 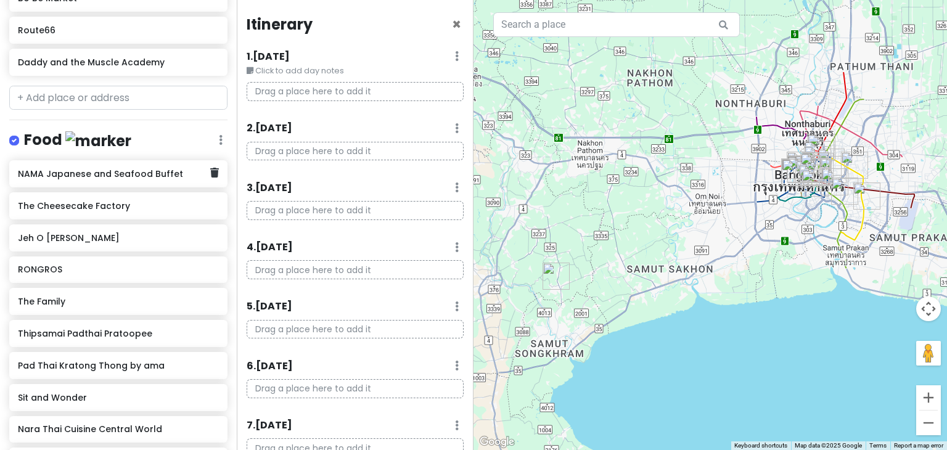 What do you see at coordinates (279, 24) in the screenshot?
I see `h4: Itinerary` at bounding box center [279, 24].